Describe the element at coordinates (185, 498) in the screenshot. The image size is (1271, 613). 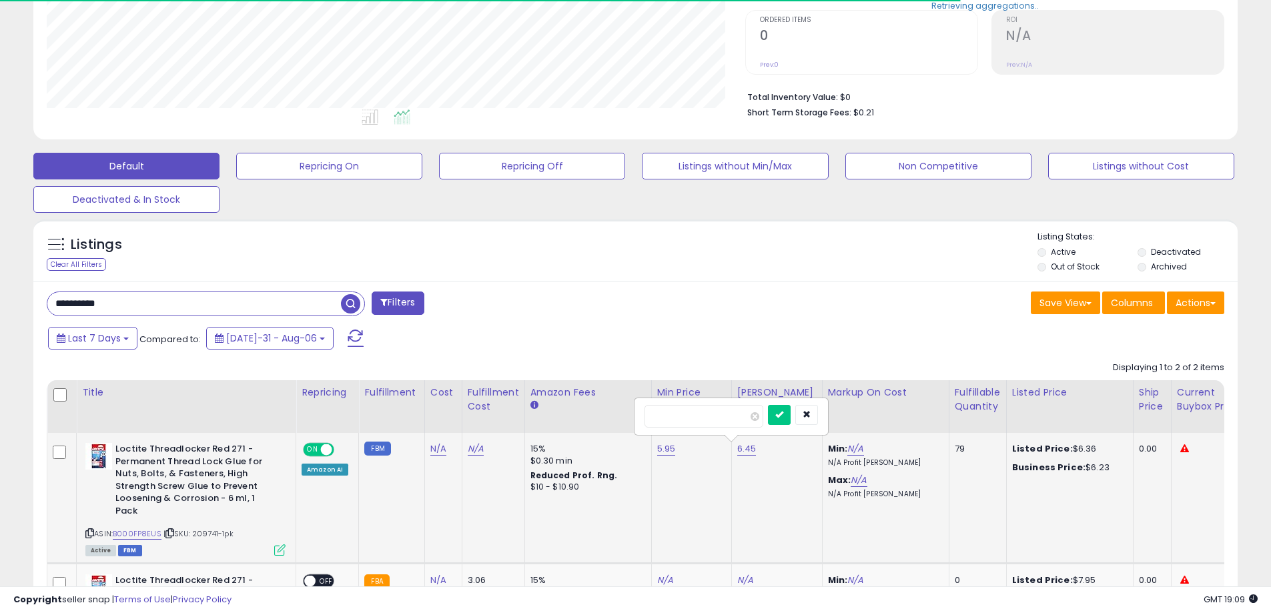
I see `div: ASIN:` at that location.